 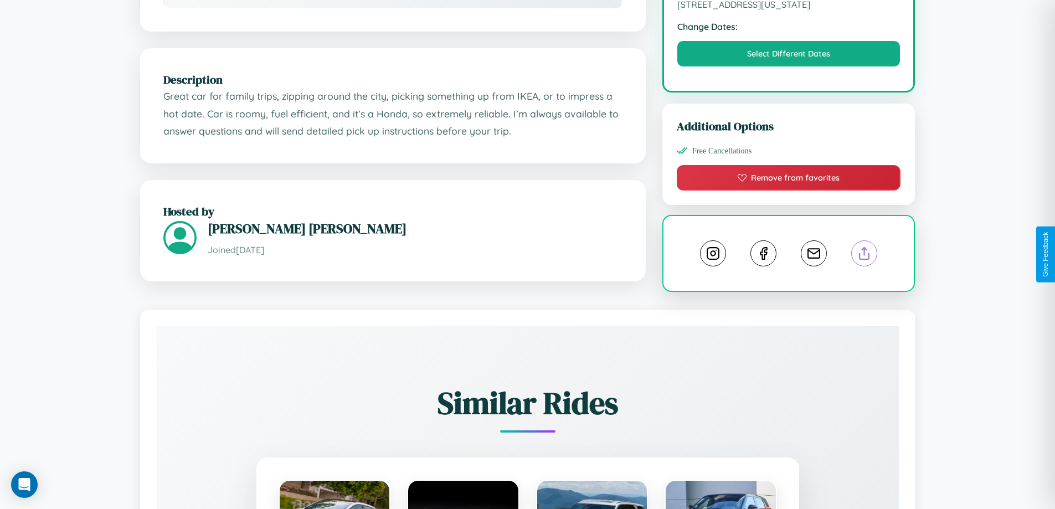 I want to click on p: Great car for family trips, zipping around the city, picking something up from IKEA, or to impres..., so click(x=393, y=114).